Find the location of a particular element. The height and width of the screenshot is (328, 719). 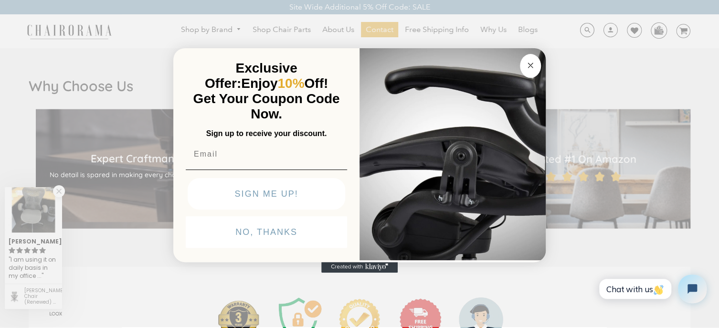

img: underline is located at coordinates (267, 170).